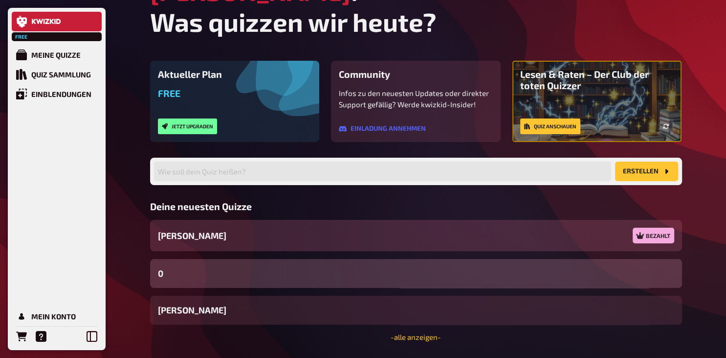 This screenshot has height=358, width=726. I want to click on a: Hilfe, so click(41, 336).